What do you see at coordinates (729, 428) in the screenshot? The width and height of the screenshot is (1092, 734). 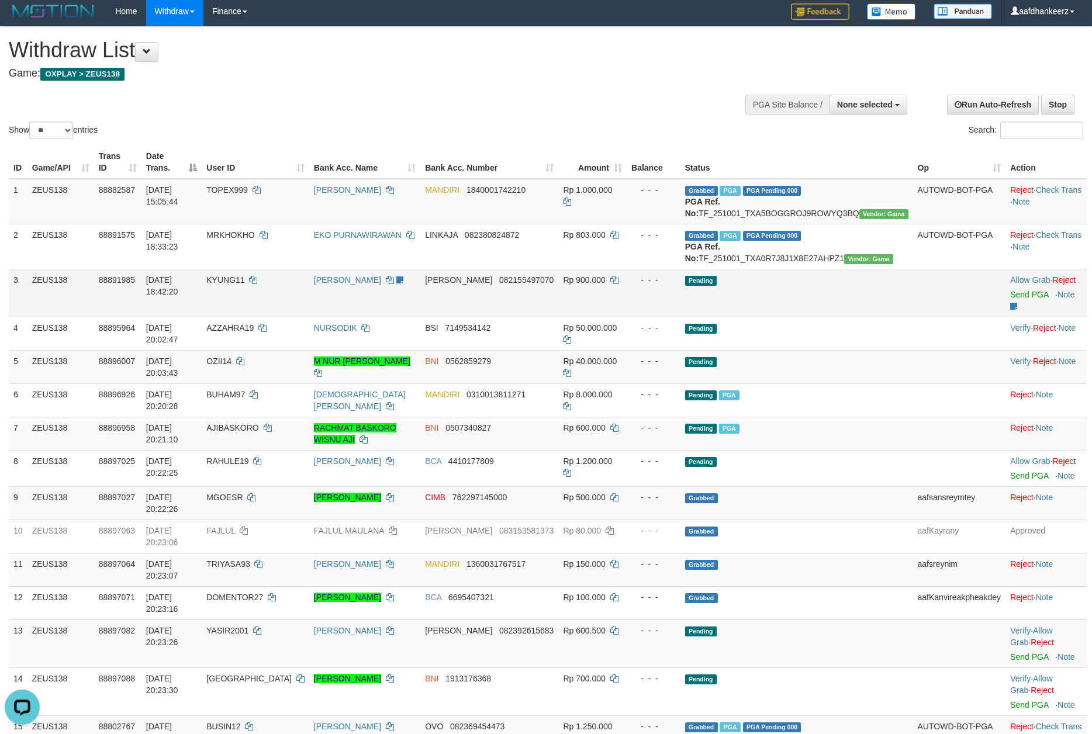 I see `span: Marked by aafpengsreynich` at bounding box center [729, 428].